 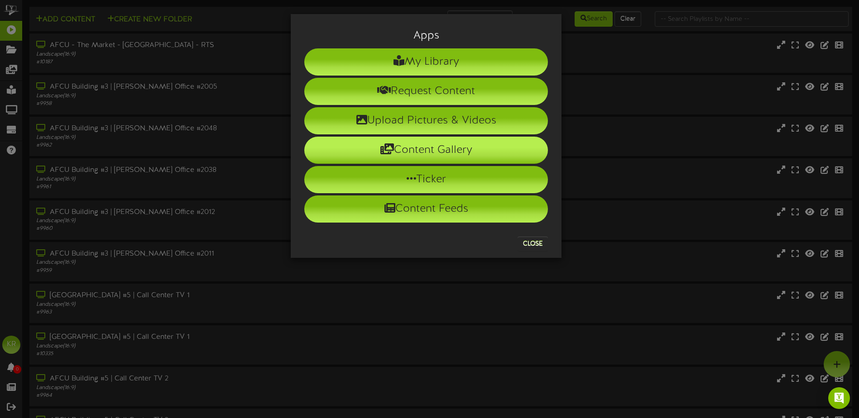 I want to click on li: Content Gallery, so click(x=426, y=150).